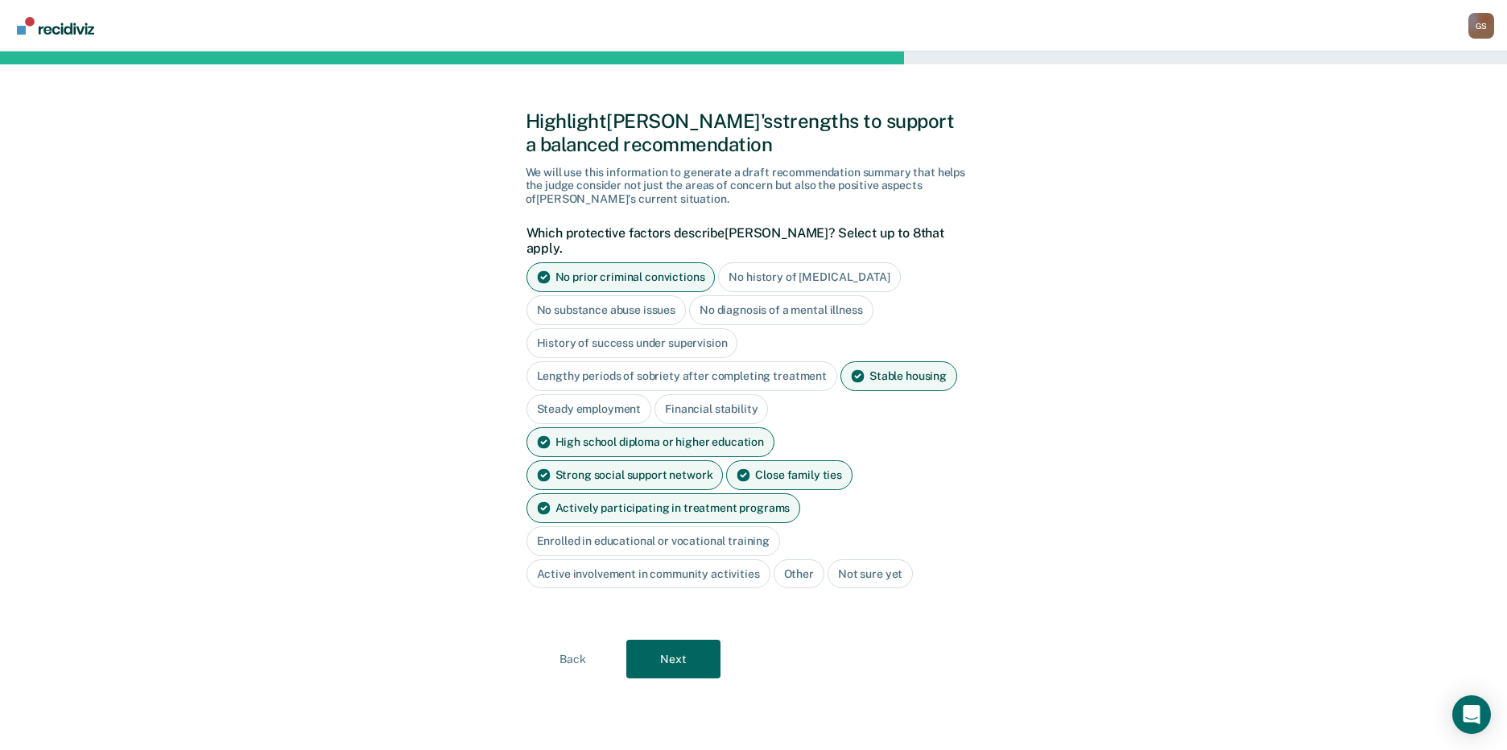 The height and width of the screenshot is (750, 1507). Describe the element at coordinates (648, 574) in the screenshot. I see `div: Active involvement in community activities` at that location.